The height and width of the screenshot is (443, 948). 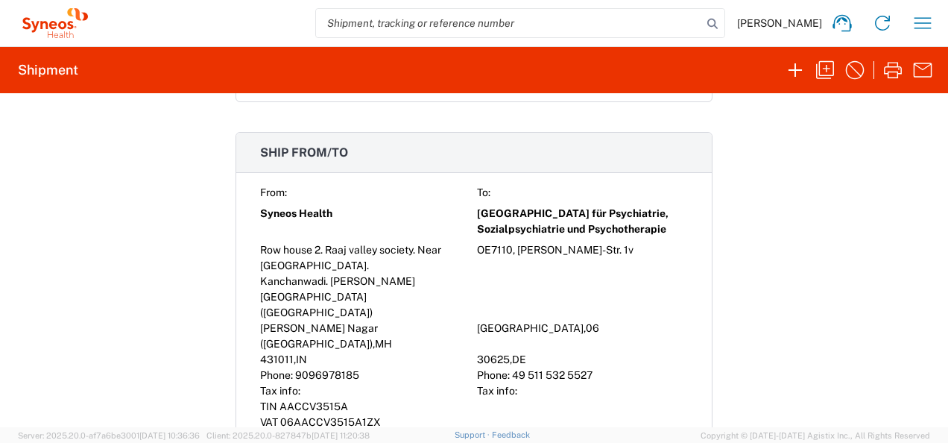 I want to click on span: TIN, so click(x=268, y=406).